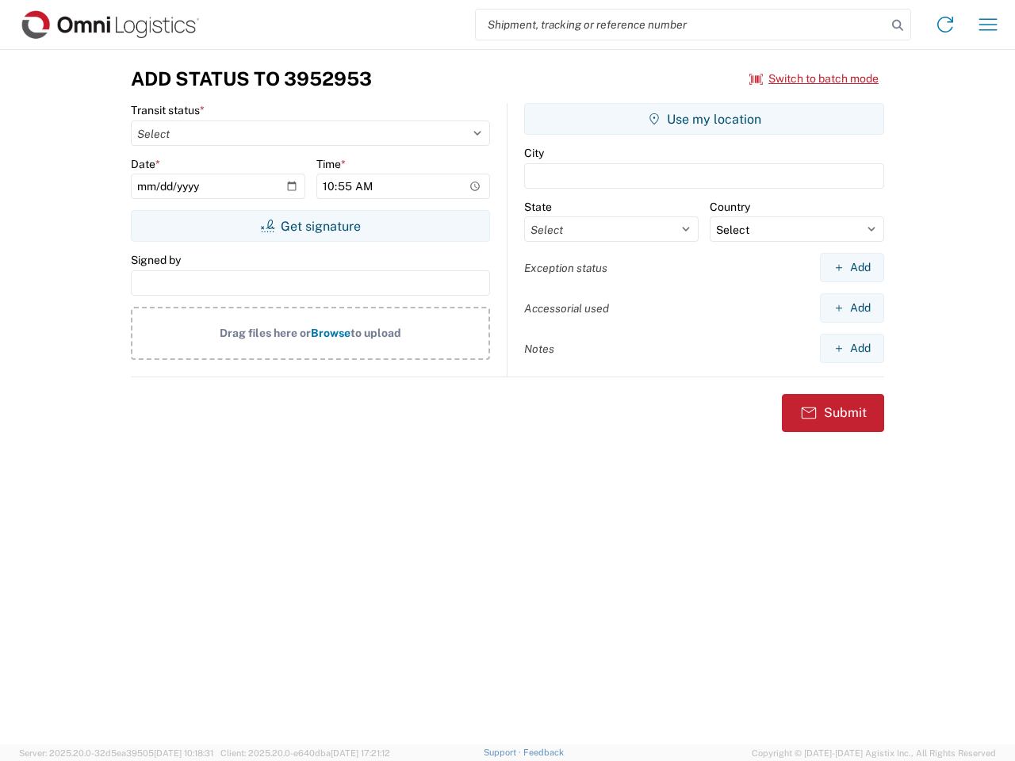 This screenshot has width=1015, height=761. What do you see at coordinates (566, 309) in the screenshot?
I see `label: Accessorial used` at bounding box center [566, 309].